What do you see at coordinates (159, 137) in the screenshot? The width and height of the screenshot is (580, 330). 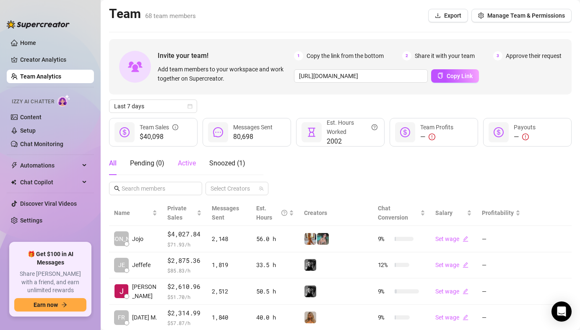 I see `span: $40,098` at bounding box center [159, 137].